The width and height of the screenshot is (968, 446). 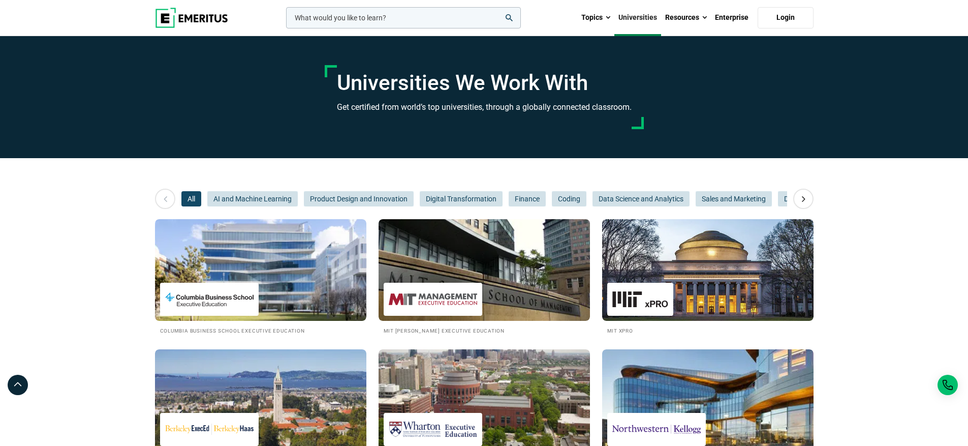 I want to click on button: Digital Marketing, so click(x=810, y=199).